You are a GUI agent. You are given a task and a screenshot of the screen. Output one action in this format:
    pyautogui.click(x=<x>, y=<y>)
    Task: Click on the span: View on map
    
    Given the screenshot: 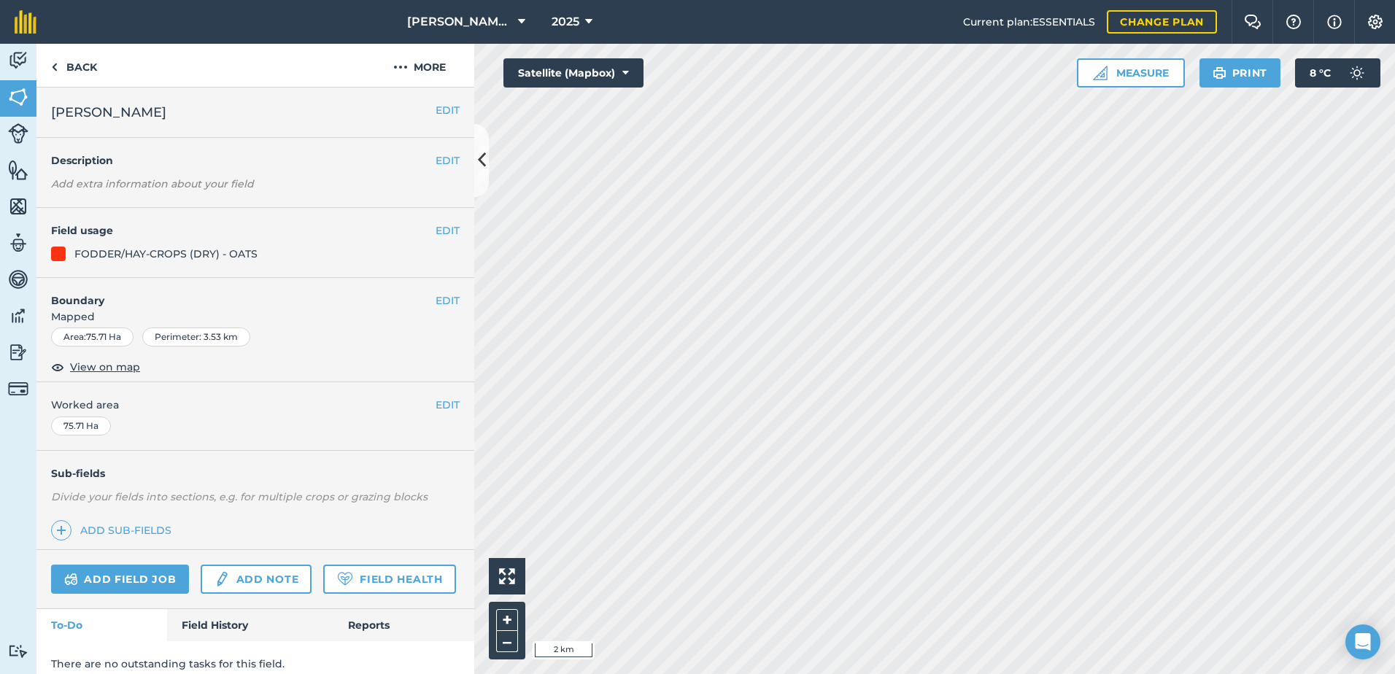 What is the action you would take?
    pyautogui.click(x=105, y=367)
    